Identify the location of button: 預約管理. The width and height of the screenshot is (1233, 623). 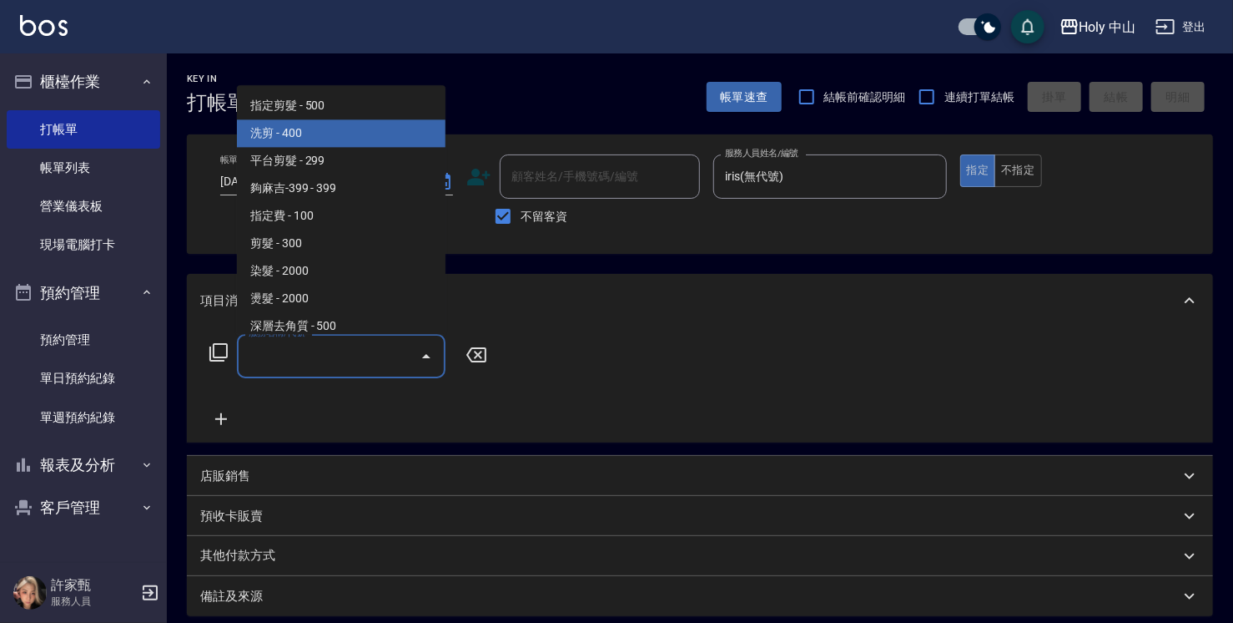
(83, 293).